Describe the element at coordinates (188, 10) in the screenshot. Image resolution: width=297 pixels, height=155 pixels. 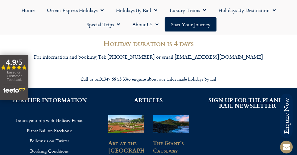
I see `a: Luxury Trains` at that location.